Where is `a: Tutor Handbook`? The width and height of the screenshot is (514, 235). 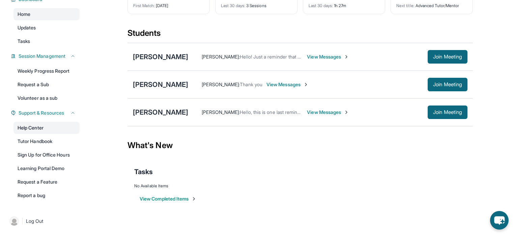 a: Tutor Handbook is located at coordinates (47, 141).